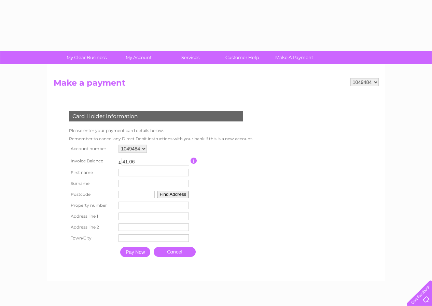 The height and width of the screenshot is (306, 432). Describe the element at coordinates (92, 161) in the screenshot. I see `th: Invoice Balance` at that location.